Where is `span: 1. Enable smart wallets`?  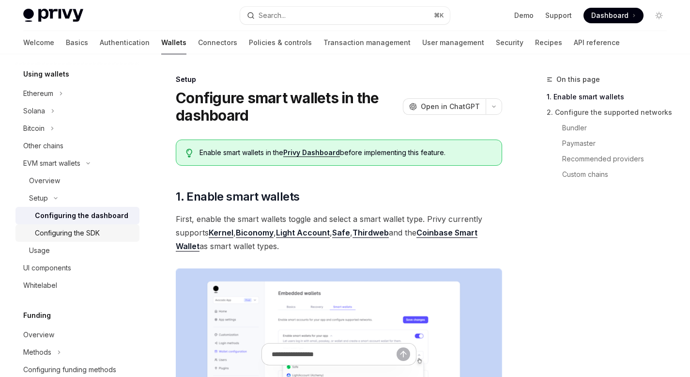
span: 1. Enable smart wallets is located at coordinates (237, 197).